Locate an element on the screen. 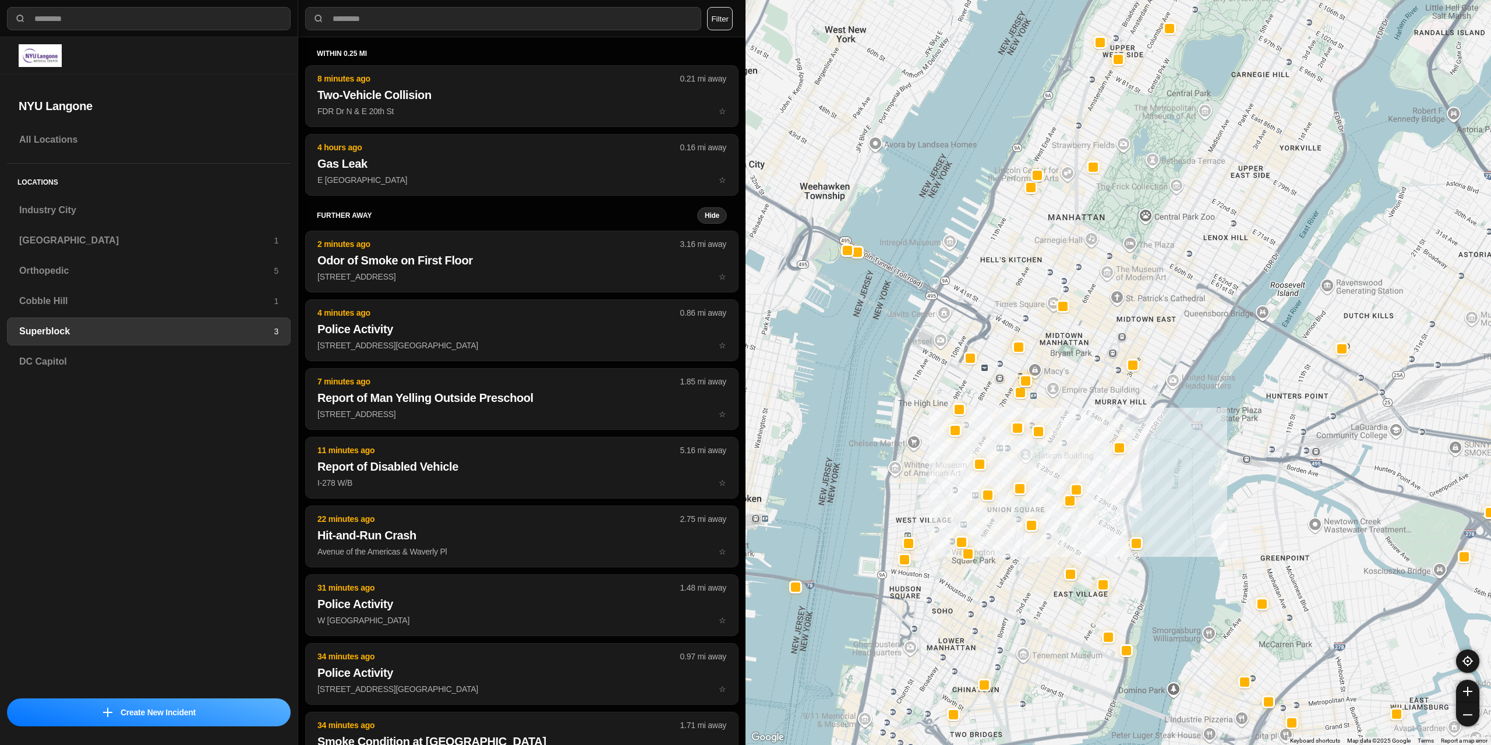 The image size is (1491, 745). p: 0.21 mi away is located at coordinates (703, 79).